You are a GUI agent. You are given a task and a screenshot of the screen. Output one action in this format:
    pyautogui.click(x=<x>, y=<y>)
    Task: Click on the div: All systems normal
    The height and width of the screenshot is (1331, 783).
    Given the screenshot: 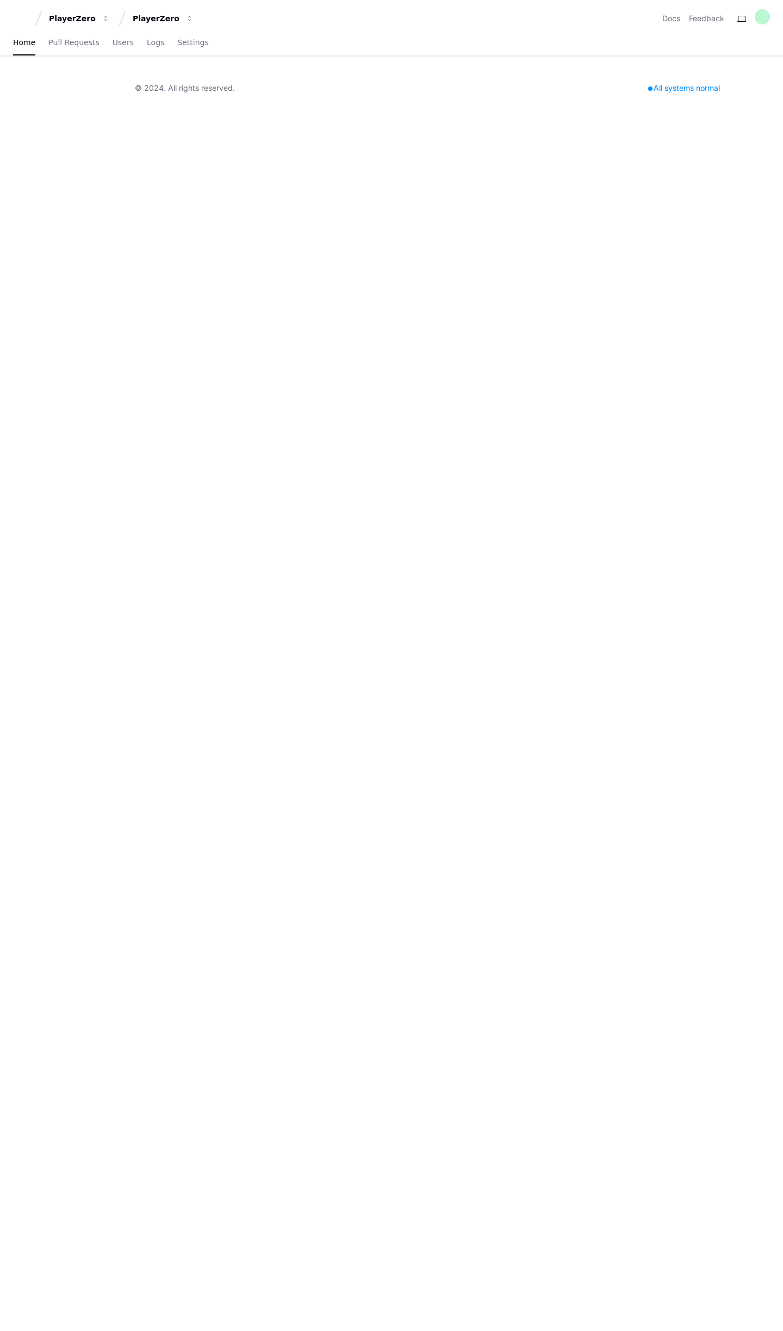 What is the action you would take?
    pyautogui.click(x=684, y=88)
    